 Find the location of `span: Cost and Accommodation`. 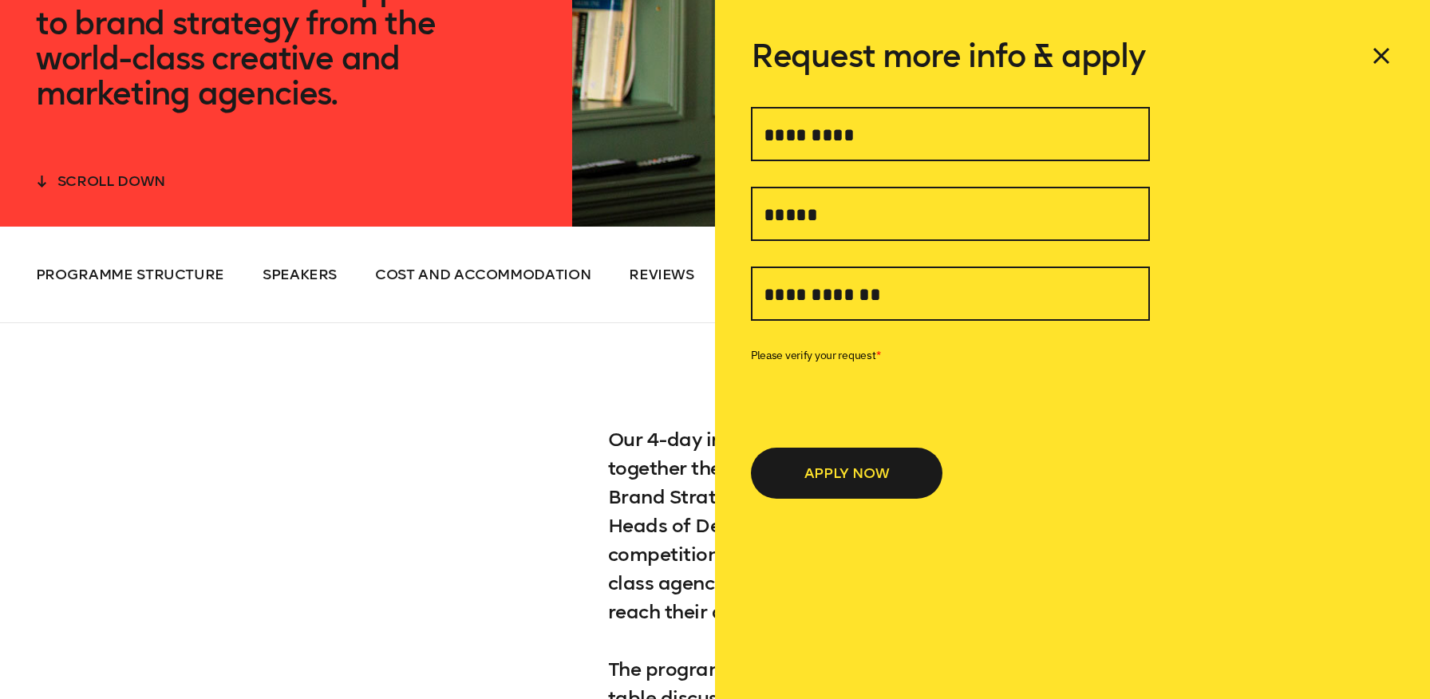

span: Cost and Accommodation is located at coordinates (483, 274).